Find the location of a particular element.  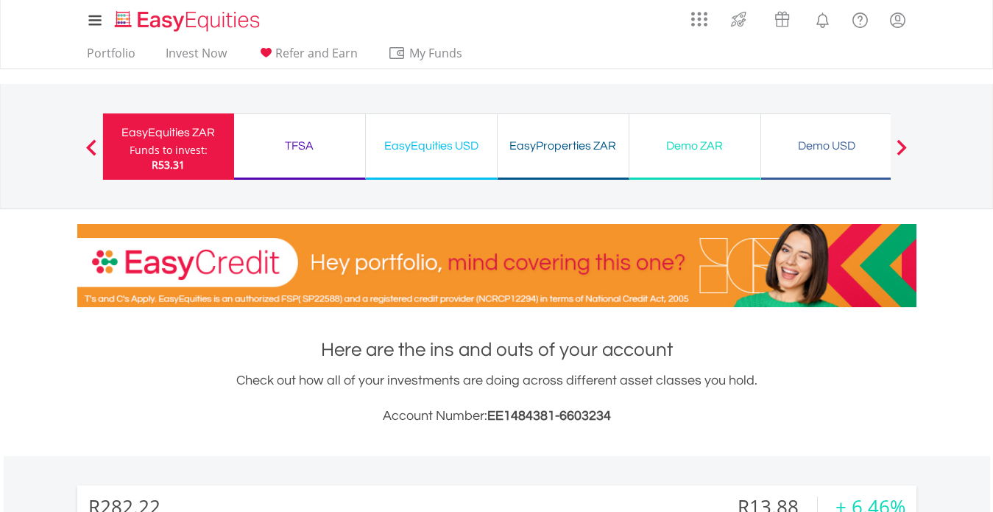

button: Next is located at coordinates (902, 154).